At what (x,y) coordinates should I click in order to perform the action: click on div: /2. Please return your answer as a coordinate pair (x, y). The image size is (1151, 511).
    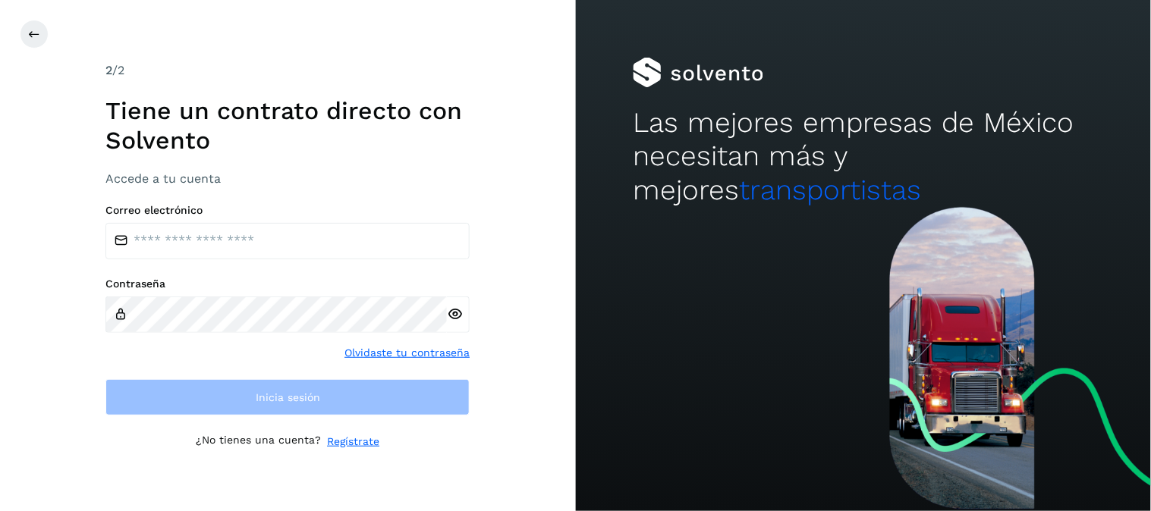
    Looking at the image, I should click on (288, 71).